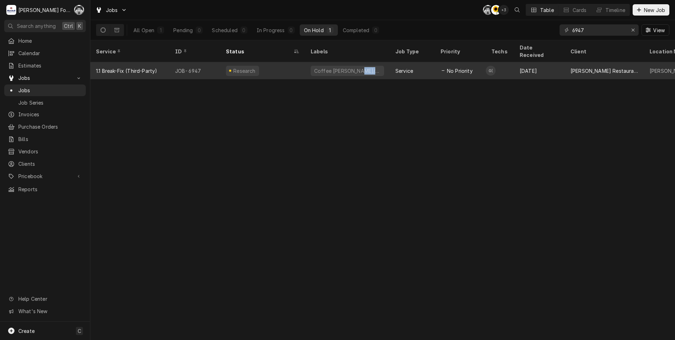 This screenshot has width=675, height=340. Describe the element at coordinates (45, 65) in the screenshot. I see `a: Estimates` at that location.